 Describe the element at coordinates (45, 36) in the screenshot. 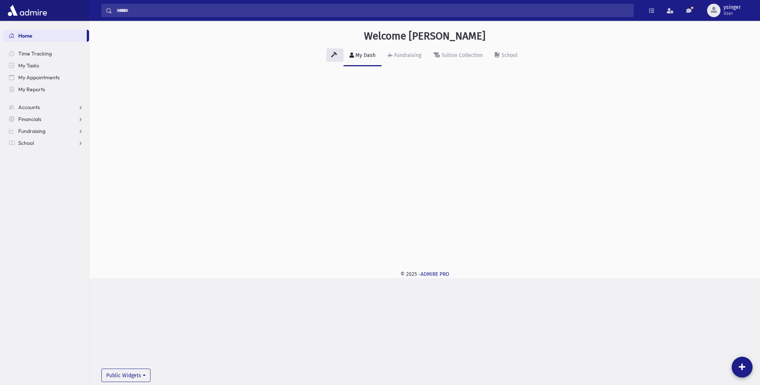

I see `a: Home` at that location.